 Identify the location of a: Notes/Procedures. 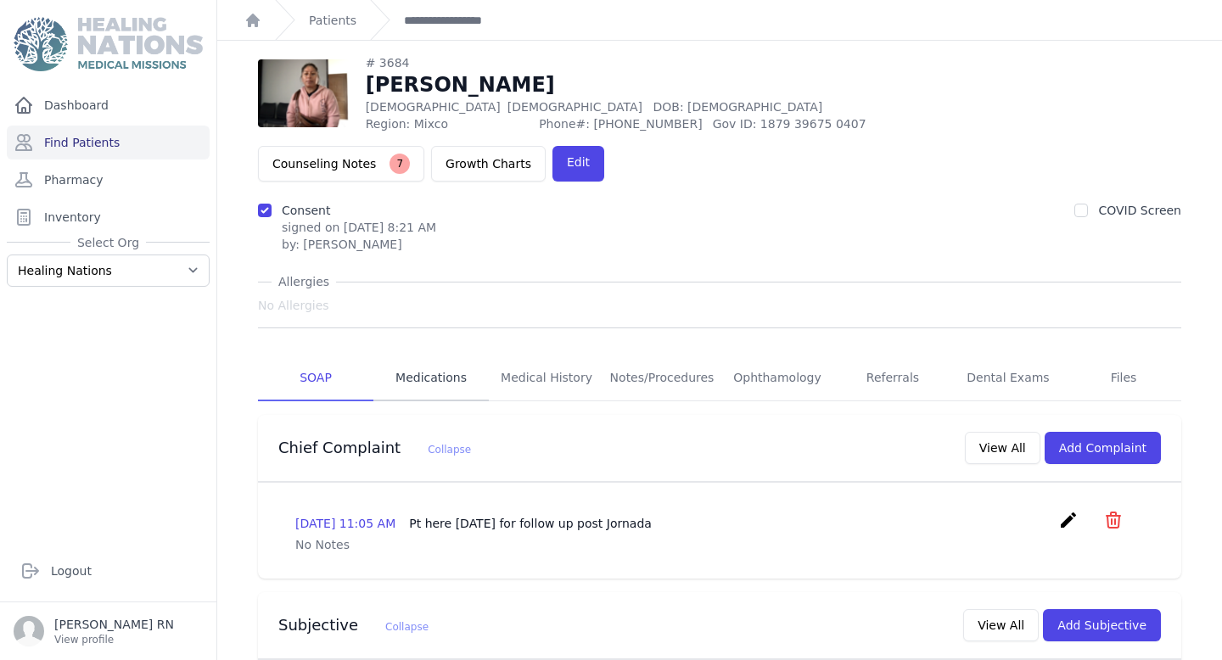
(662, 378).